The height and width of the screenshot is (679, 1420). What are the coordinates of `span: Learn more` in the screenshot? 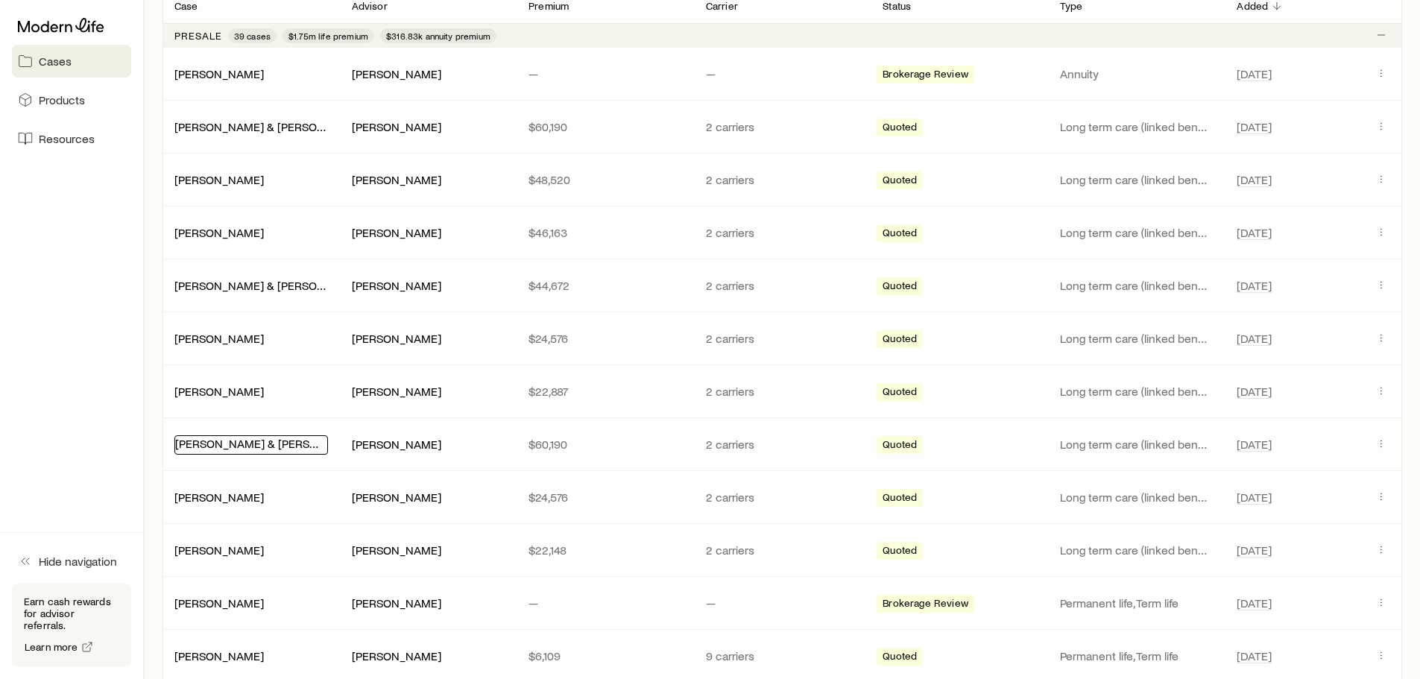 It's located at (51, 647).